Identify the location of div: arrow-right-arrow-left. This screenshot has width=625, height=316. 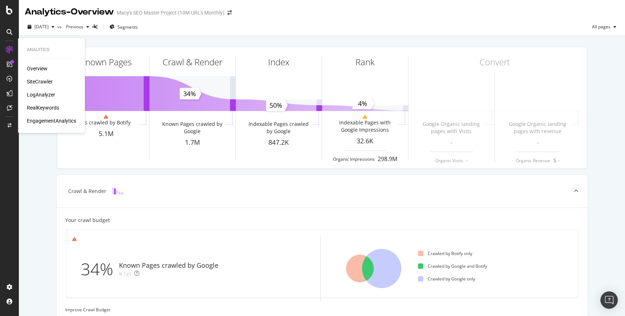
(230, 13).